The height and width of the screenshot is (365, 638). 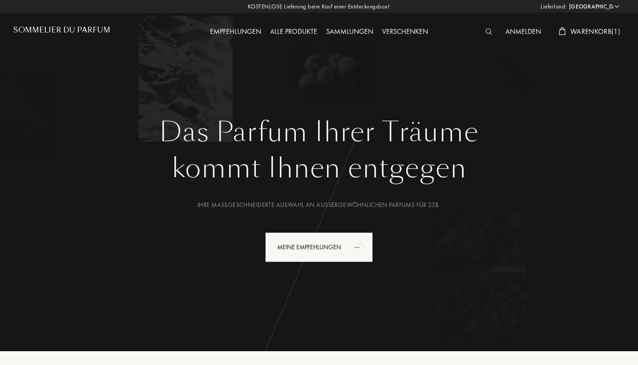 What do you see at coordinates (319, 247) in the screenshot?
I see `a: Meine Empfehlungenanimation` at bounding box center [319, 247].